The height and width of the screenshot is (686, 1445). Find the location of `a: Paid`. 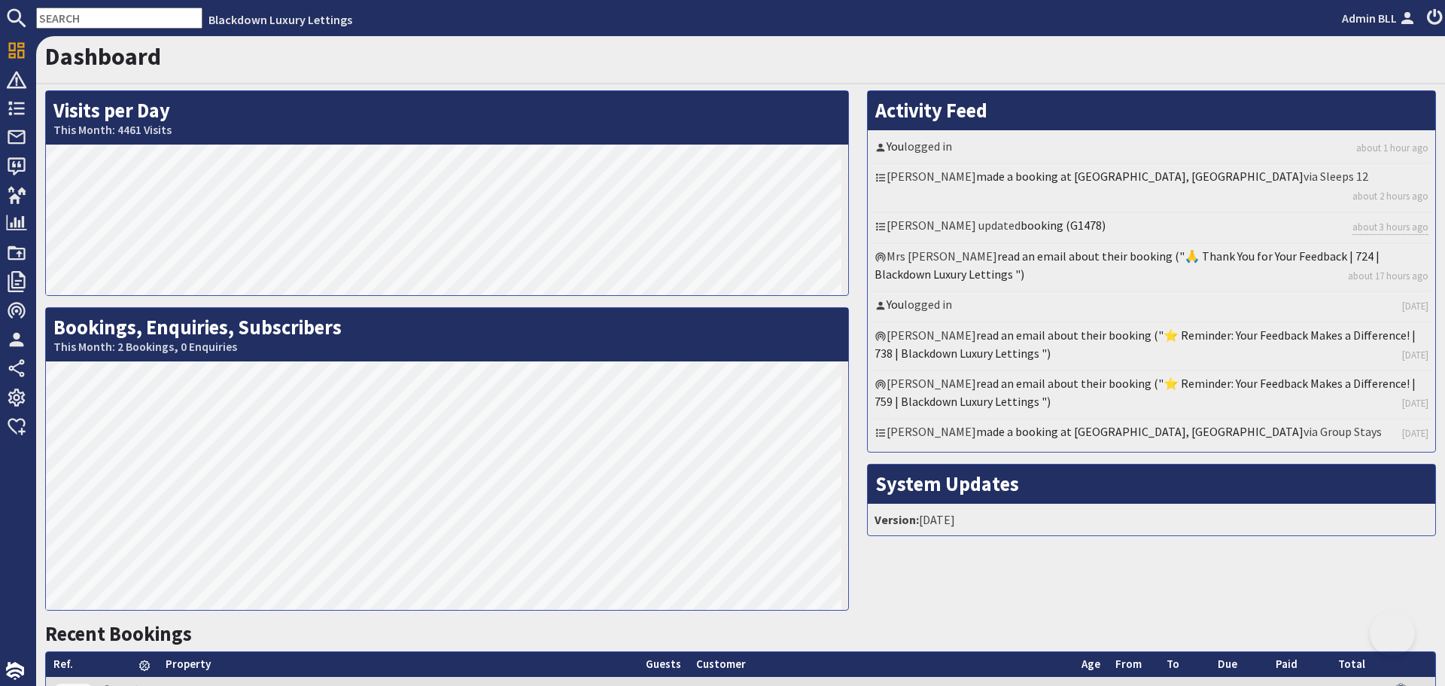

a: Paid is located at coordinates (1286, 663).